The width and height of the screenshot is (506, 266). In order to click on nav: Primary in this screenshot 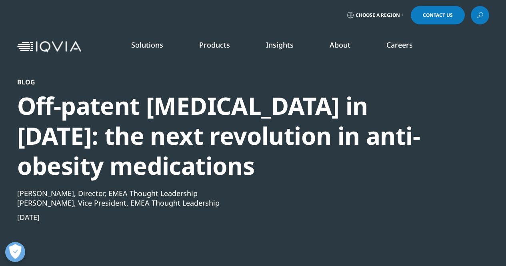, I will do `click(287, 47)`.